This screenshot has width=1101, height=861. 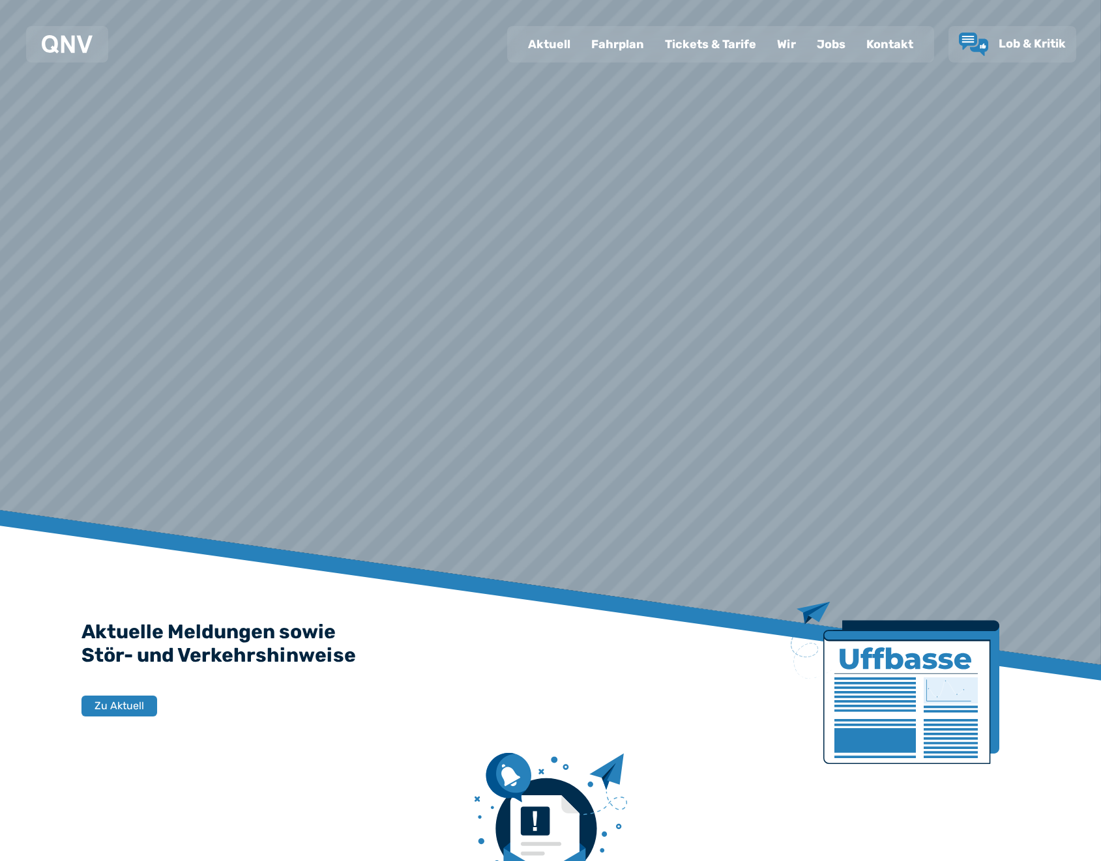 I want to click on div: Kontakt, so click(x=889, y=44).